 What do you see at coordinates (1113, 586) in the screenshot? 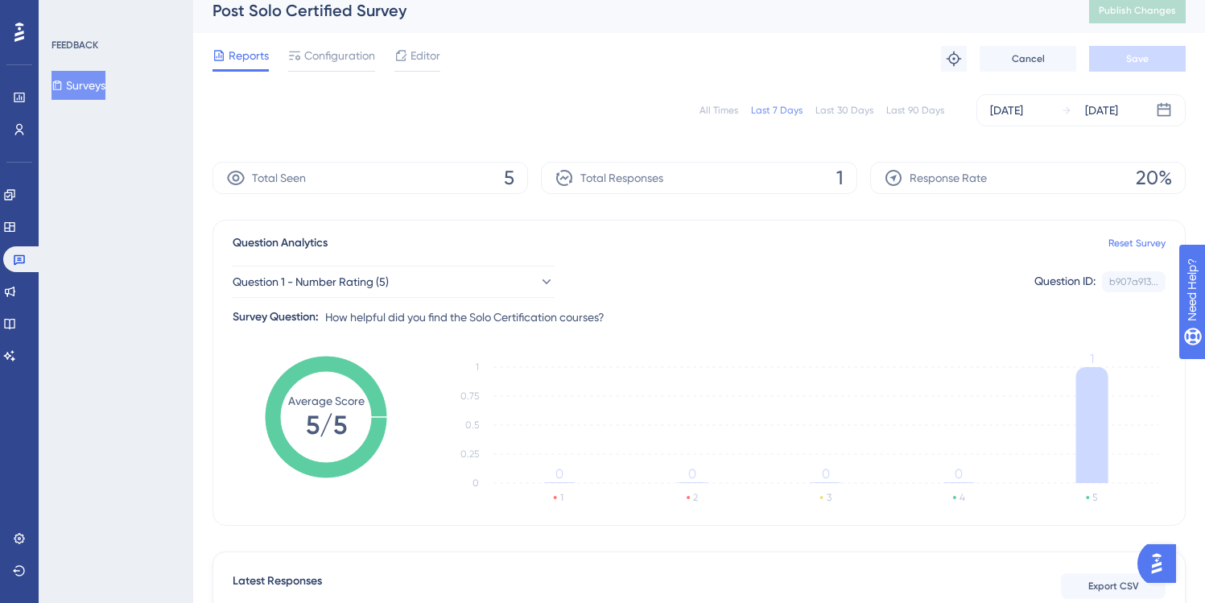
I see `button: Export CSV` at bounding box center [1113, 586].